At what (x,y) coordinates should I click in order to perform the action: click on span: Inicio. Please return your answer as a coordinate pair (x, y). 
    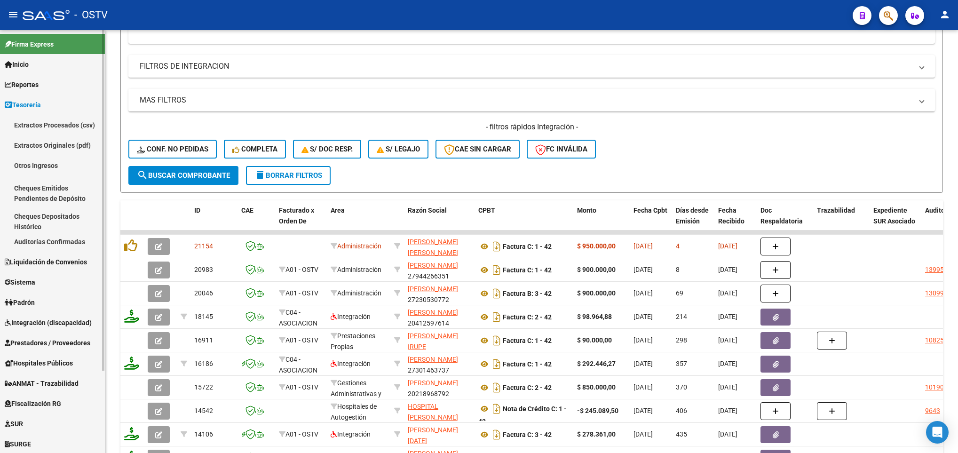
    Looking at the image, I should click on (16, 64).